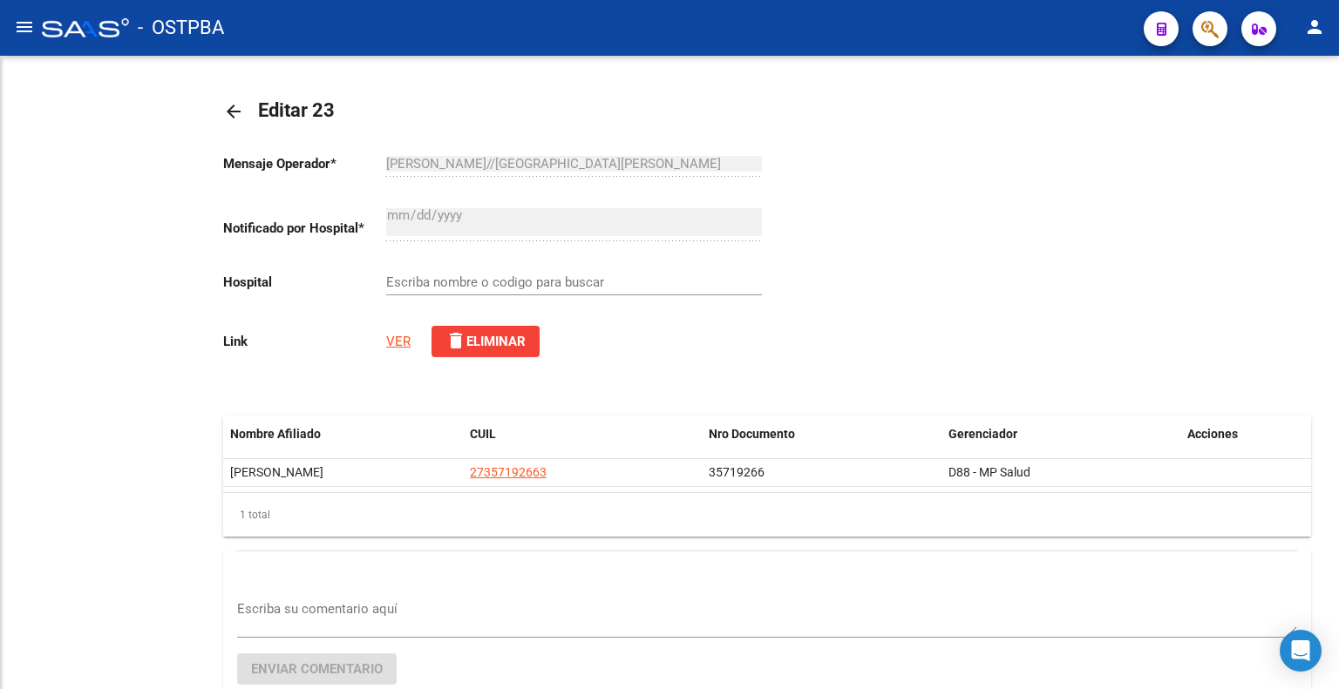 This screenshot has width=1339, height=689. I want to click on span: - OSTPBA, so click(180, 28).